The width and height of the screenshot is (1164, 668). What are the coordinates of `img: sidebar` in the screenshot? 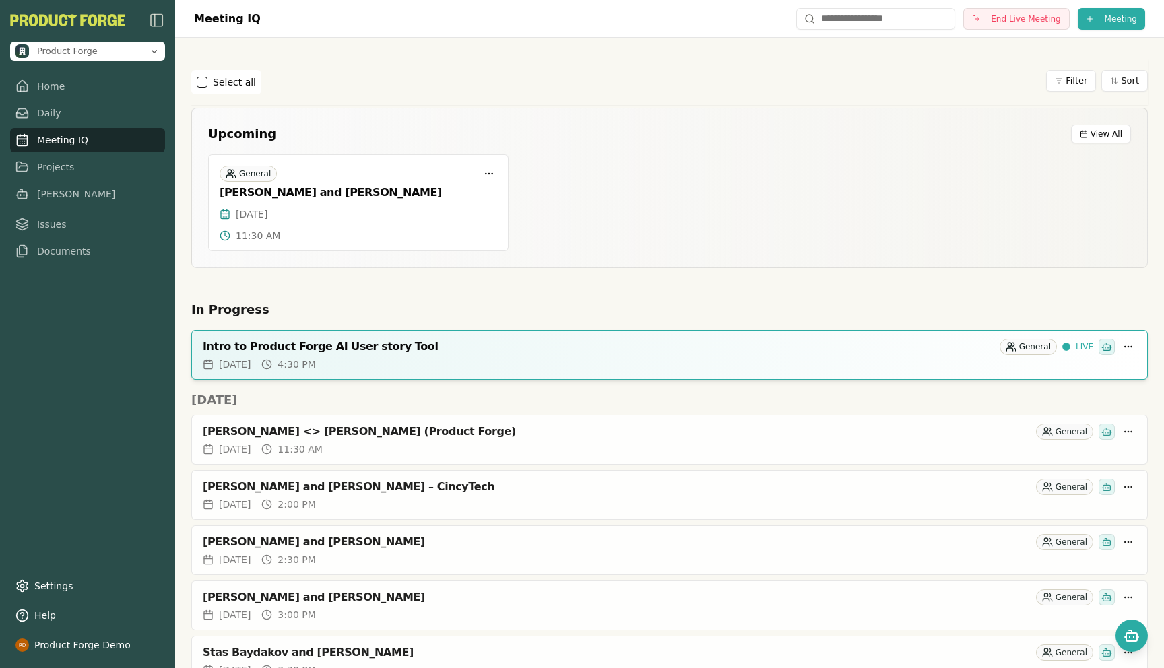 It's located at (157, 20).